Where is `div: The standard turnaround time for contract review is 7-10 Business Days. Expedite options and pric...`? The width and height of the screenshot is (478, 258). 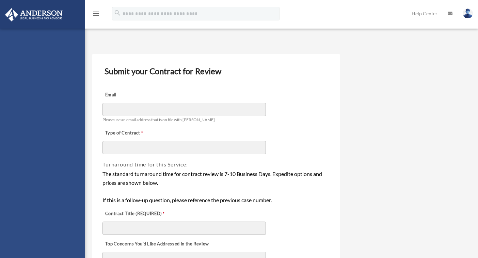 div: The standard turnaround time for contract review is 7-10 Business Days. Expedite options and pric... is located at coordinates (216, 187).